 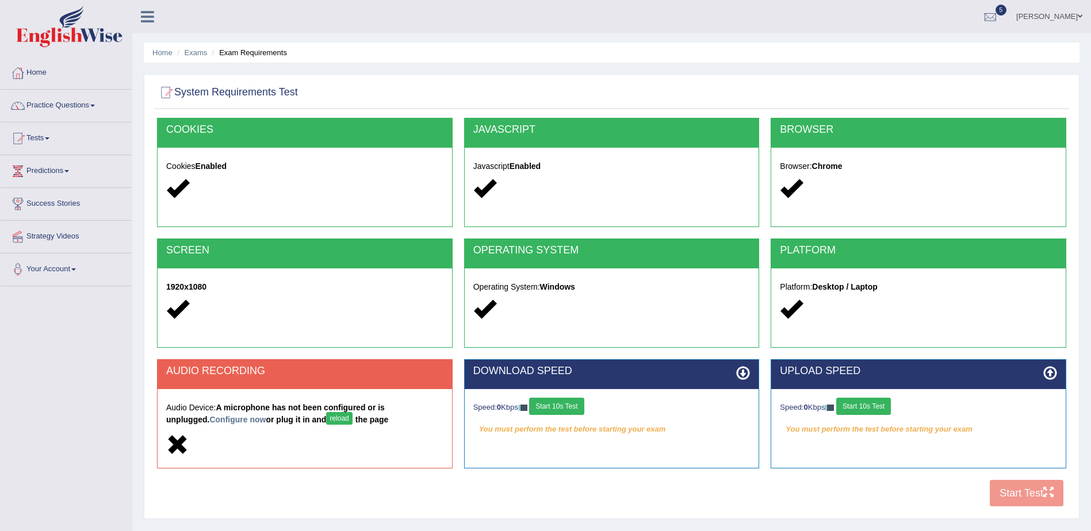 I want to click on h2: SCREEN, so click(x=305, y=251).